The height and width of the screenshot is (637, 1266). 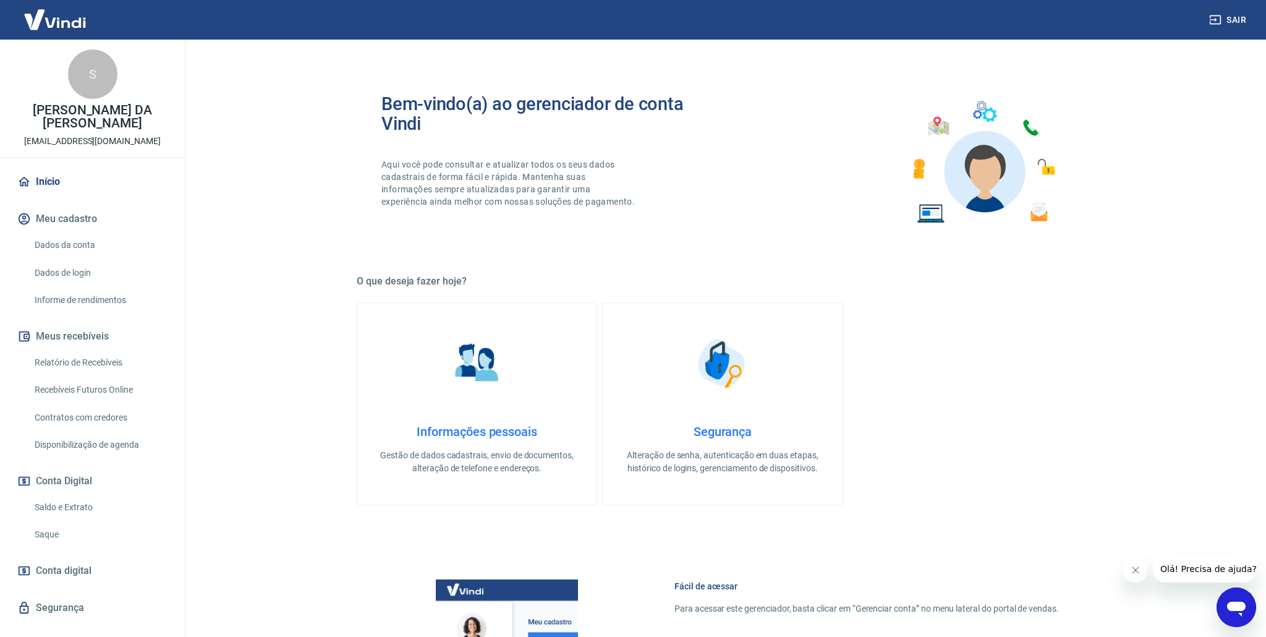 I want to click on p: Gestão de dados cadastrais, envio de documentos, alteração de telefone e endereços., so click(x=477, y=462).